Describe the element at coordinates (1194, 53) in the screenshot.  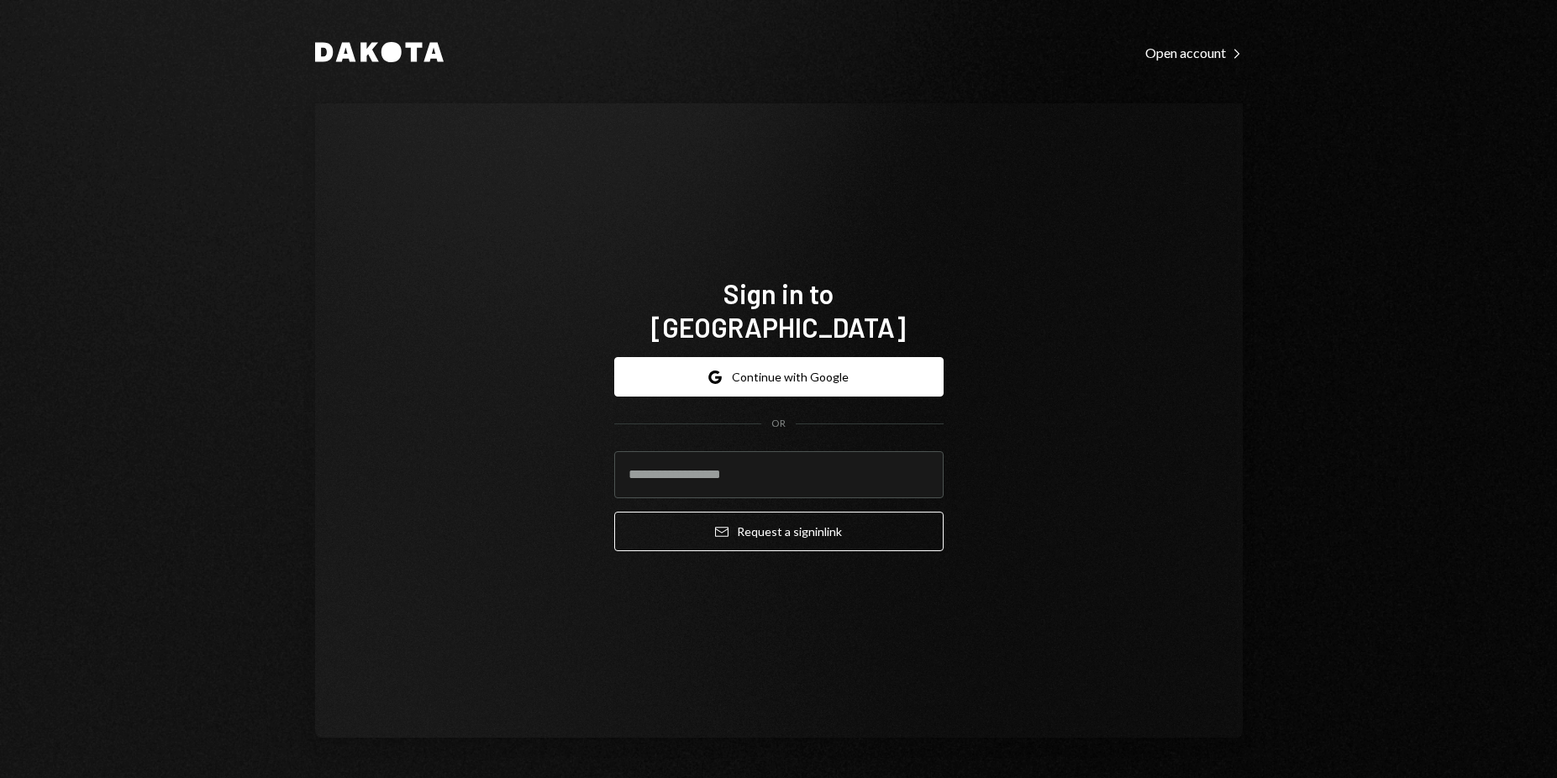
I see `div: Open account` at that location.